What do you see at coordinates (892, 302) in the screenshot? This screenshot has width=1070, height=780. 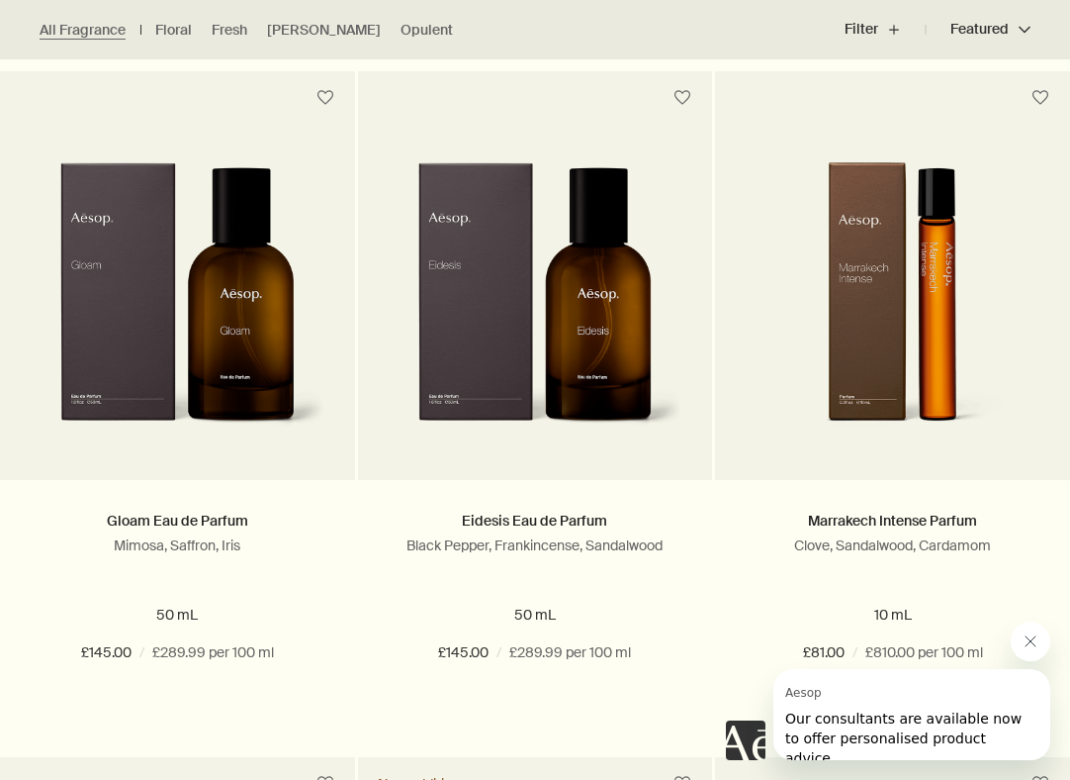 I see `a: Marrakech Intense Parfum in amber glass bottle with outer carton` at bounding box center [892, 302].